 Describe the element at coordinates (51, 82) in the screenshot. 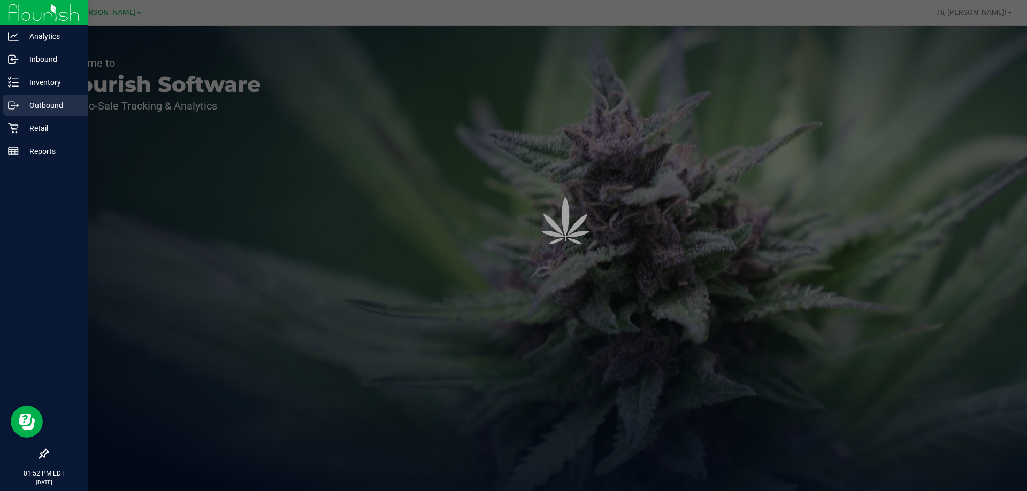

I see `p: Inventory` at that location.